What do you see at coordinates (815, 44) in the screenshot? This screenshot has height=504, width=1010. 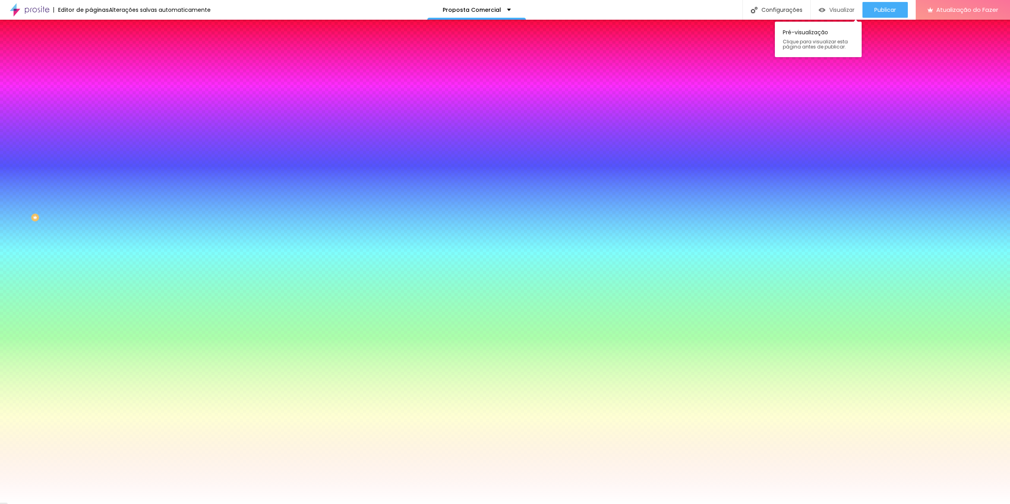 I see `font: Clique para visualizar esta página antes de publicar.` at bounding box center [815, 44].